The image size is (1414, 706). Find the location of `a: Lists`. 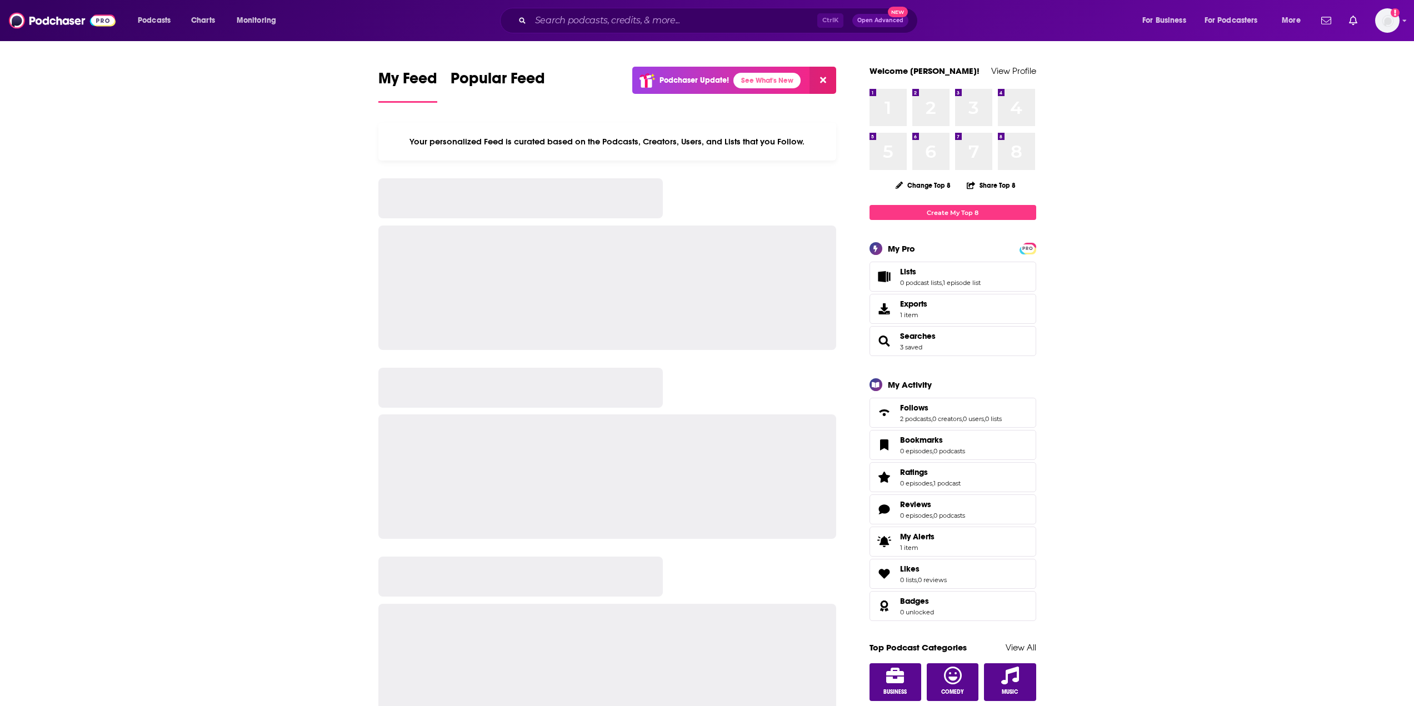

a: Lists is located at coordinates (940, 272).